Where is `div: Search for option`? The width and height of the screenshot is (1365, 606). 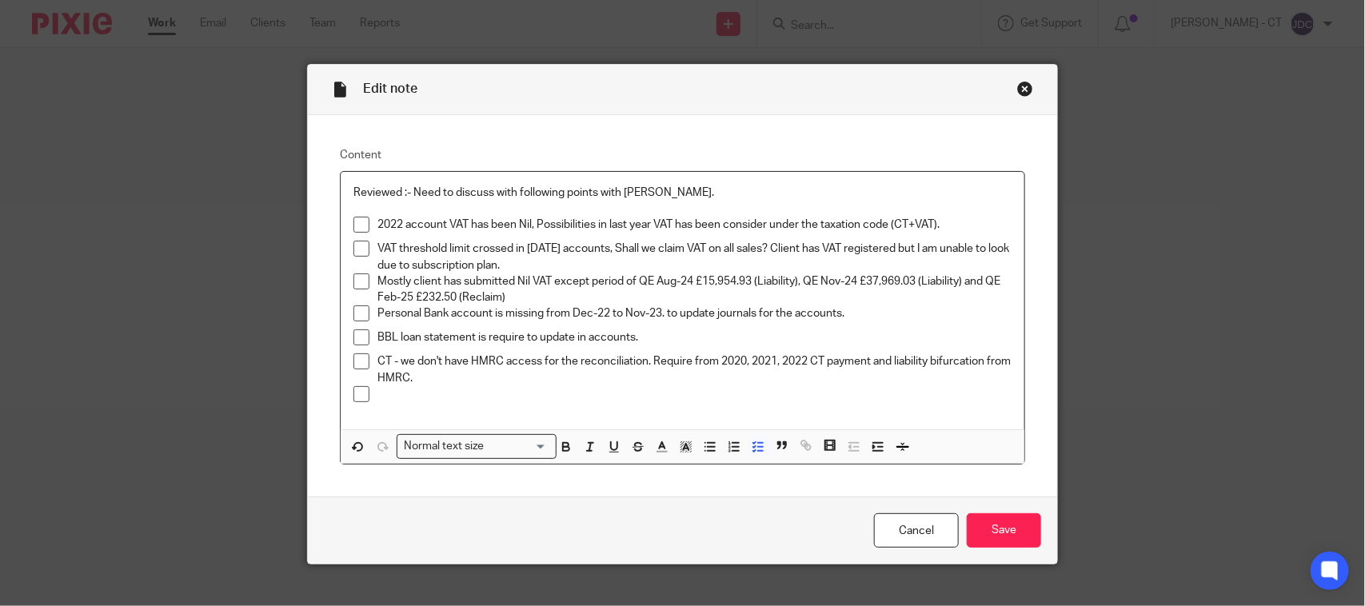 div: Search for option is located at coordinates (477, 446).